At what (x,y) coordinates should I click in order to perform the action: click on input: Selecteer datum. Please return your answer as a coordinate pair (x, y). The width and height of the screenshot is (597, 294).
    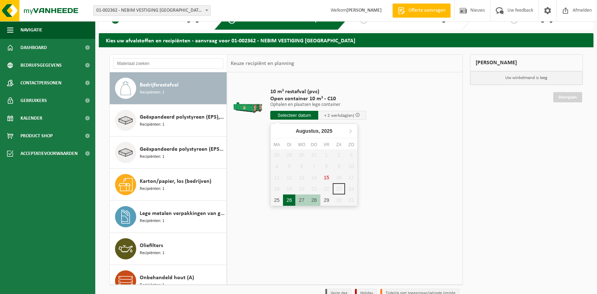
    Looking at the image, I should click on (294, 115).